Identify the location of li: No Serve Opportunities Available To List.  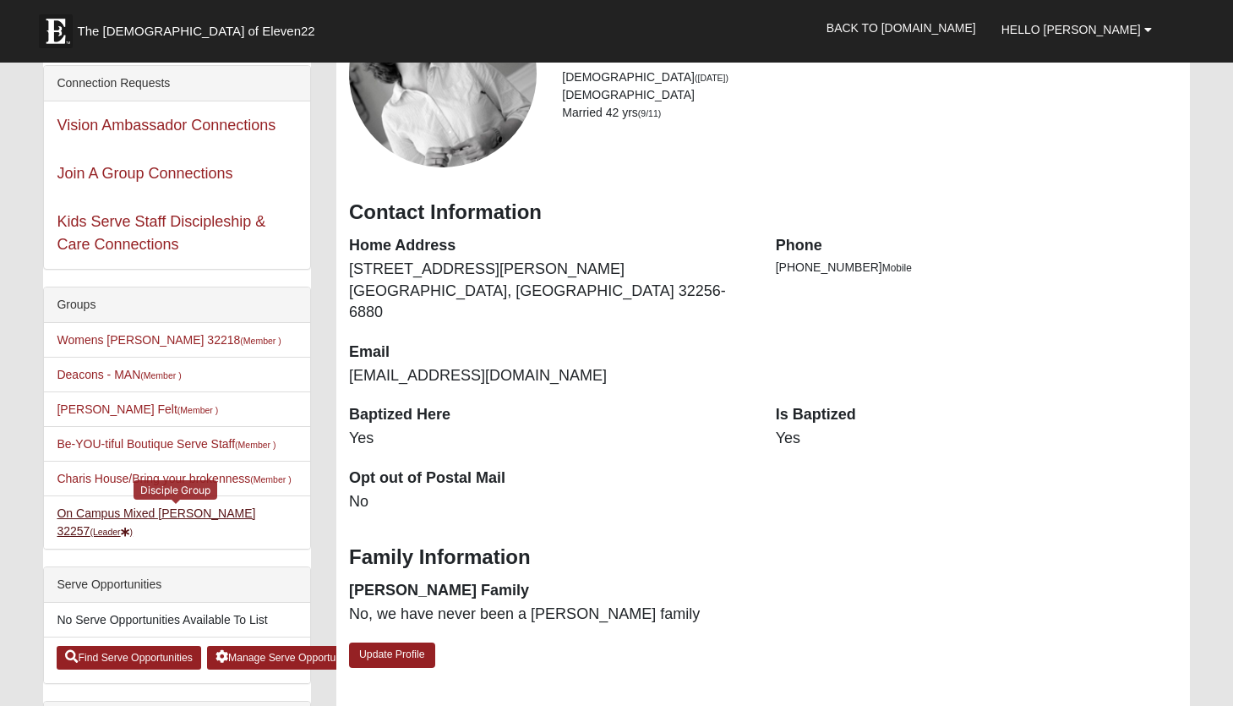
(177, 619).